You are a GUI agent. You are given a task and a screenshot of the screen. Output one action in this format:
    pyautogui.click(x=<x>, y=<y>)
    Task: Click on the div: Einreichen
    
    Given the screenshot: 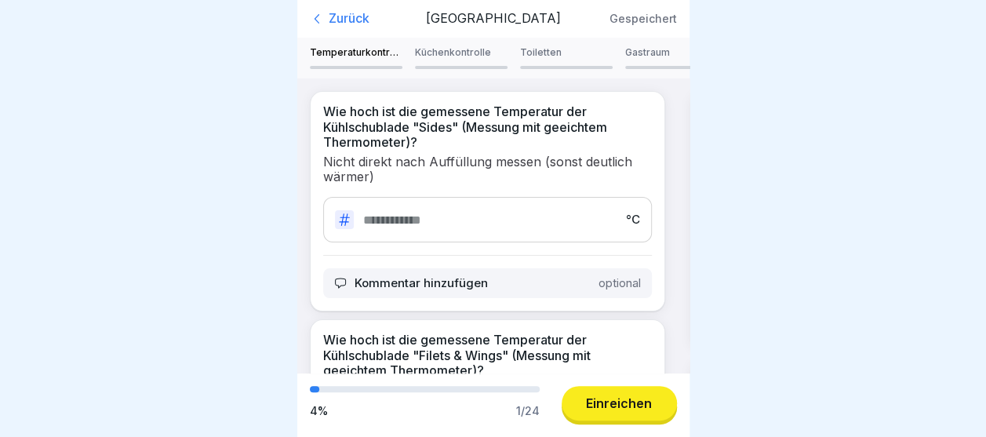 What is the action you would take?
    pyautogui.click(x=619, y=403)
    